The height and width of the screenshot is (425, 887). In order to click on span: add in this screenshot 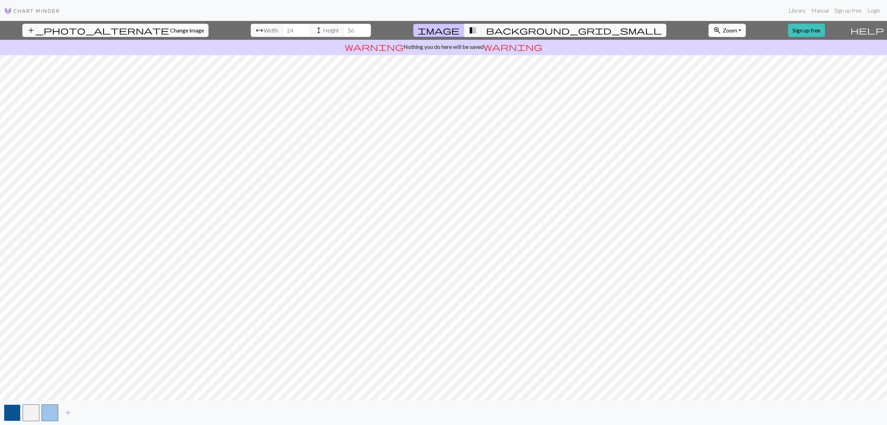, I will do `click(68, 413)`.